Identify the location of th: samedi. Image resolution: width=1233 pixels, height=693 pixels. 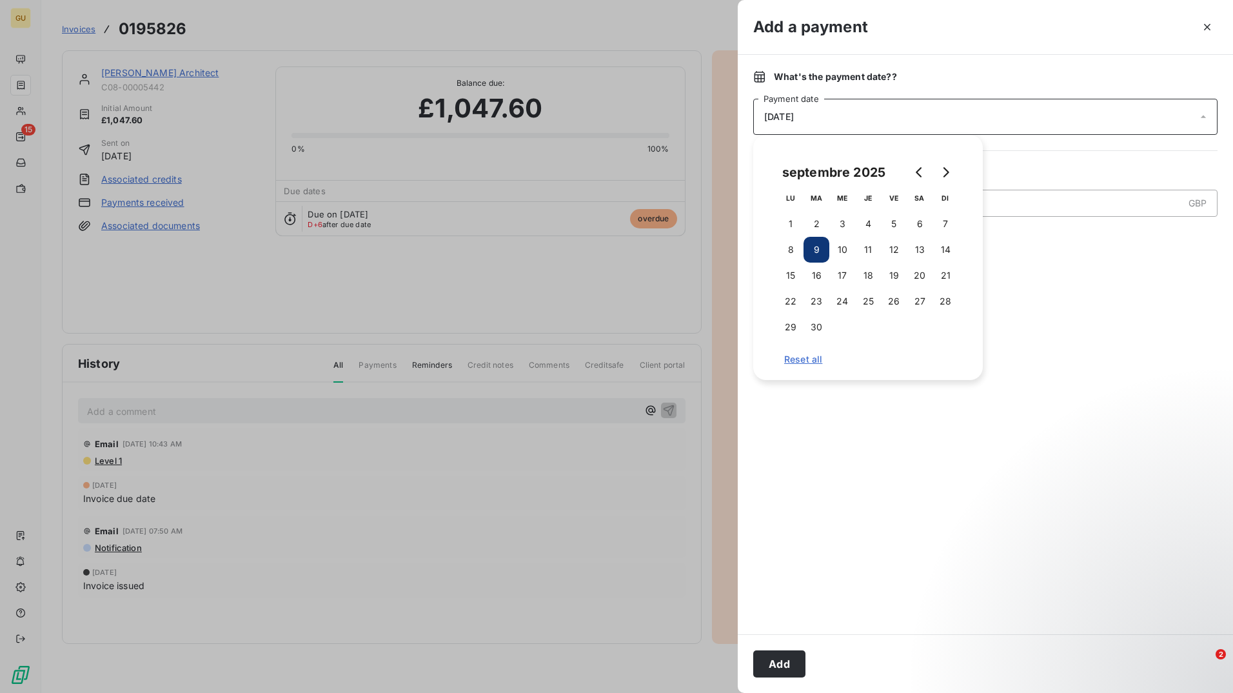
(920, 198).